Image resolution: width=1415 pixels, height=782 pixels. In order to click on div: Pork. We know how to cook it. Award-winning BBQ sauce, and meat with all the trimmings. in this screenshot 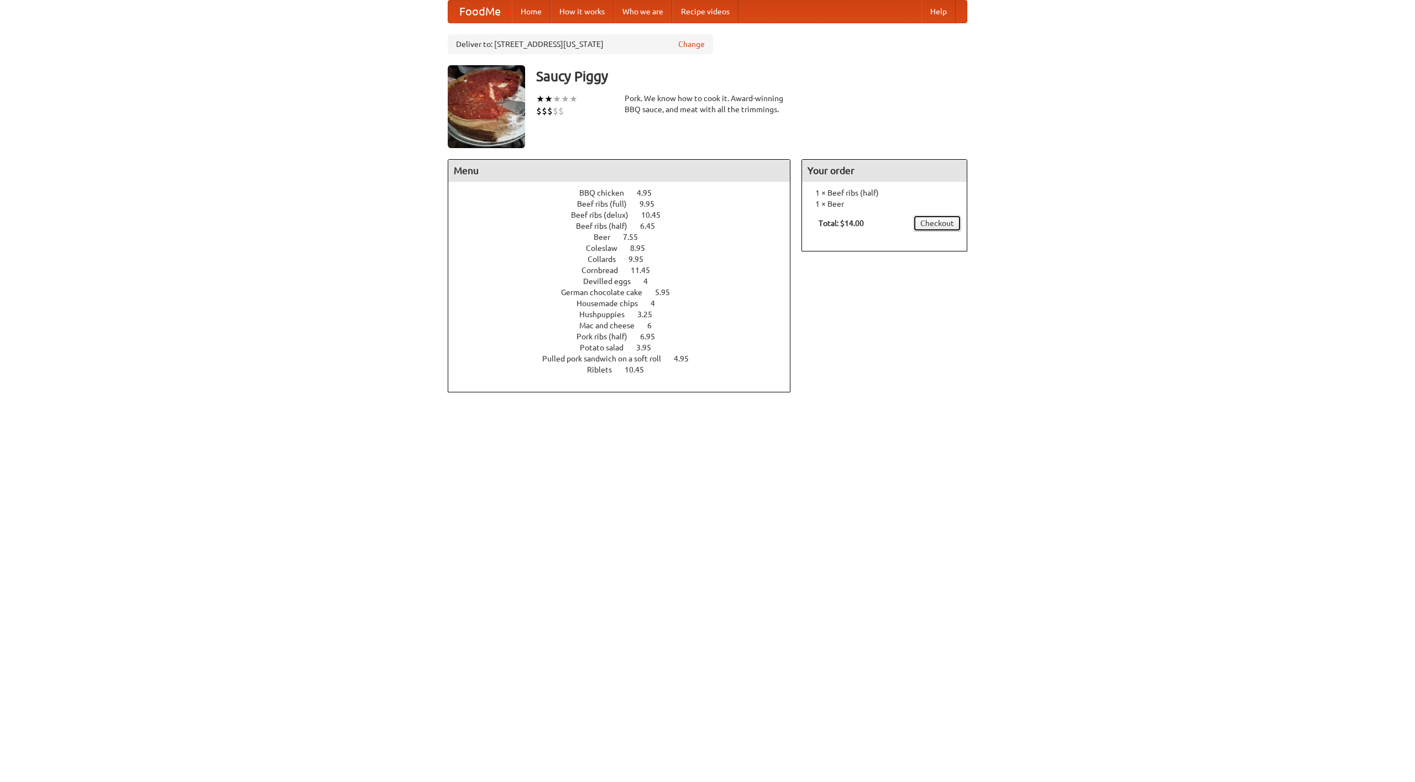, I will do `click(707, 104)`.